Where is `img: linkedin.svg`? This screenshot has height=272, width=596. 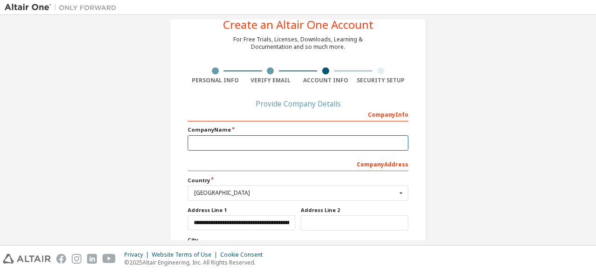
img: linkedin.svg is located at coordinates (92, 259).